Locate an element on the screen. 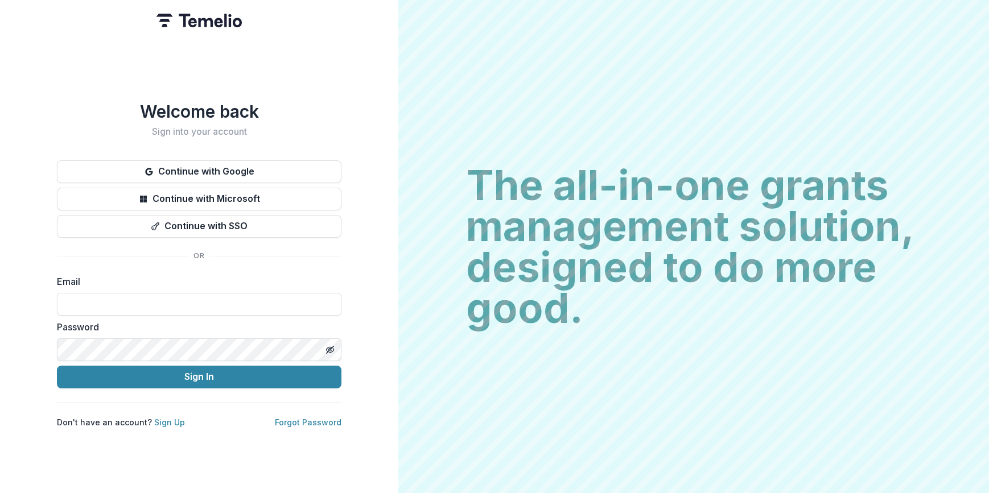  img: Temelio is located at coordinates (199, 20).